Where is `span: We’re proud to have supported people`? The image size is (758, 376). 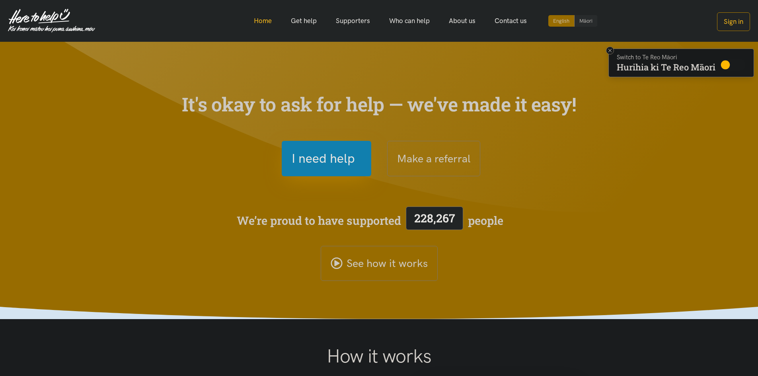
span: We’re proud to have supported people is located at coordinates (370, 220).